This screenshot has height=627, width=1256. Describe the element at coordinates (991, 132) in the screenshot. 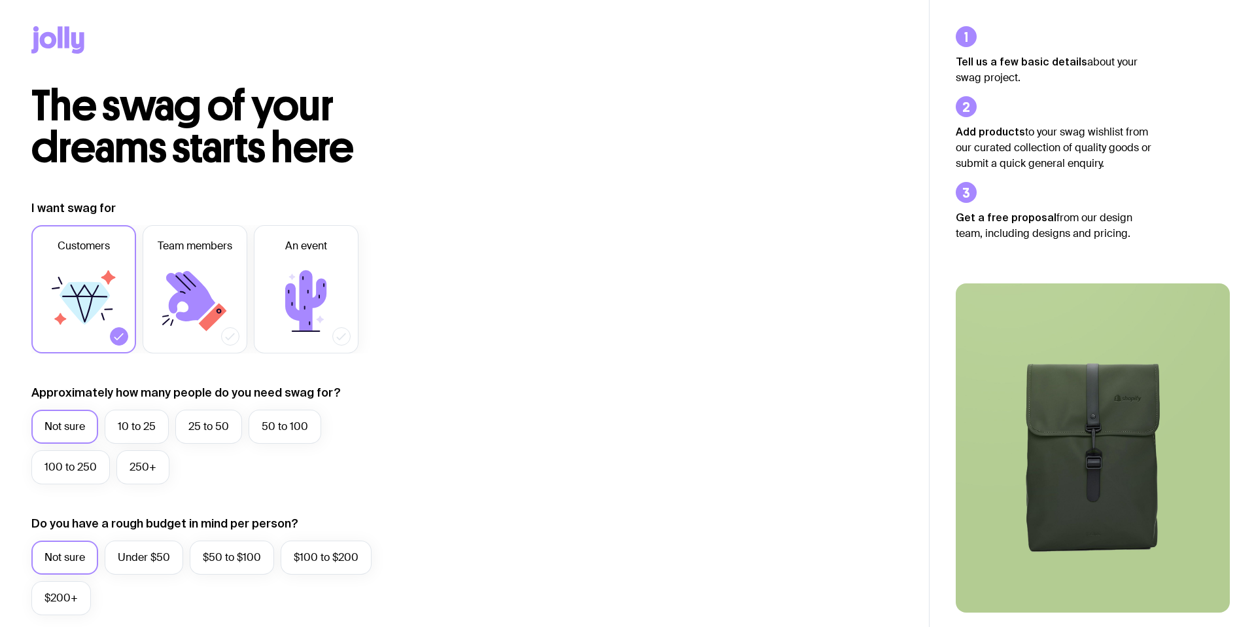

I see `strong: Add products` at that location.